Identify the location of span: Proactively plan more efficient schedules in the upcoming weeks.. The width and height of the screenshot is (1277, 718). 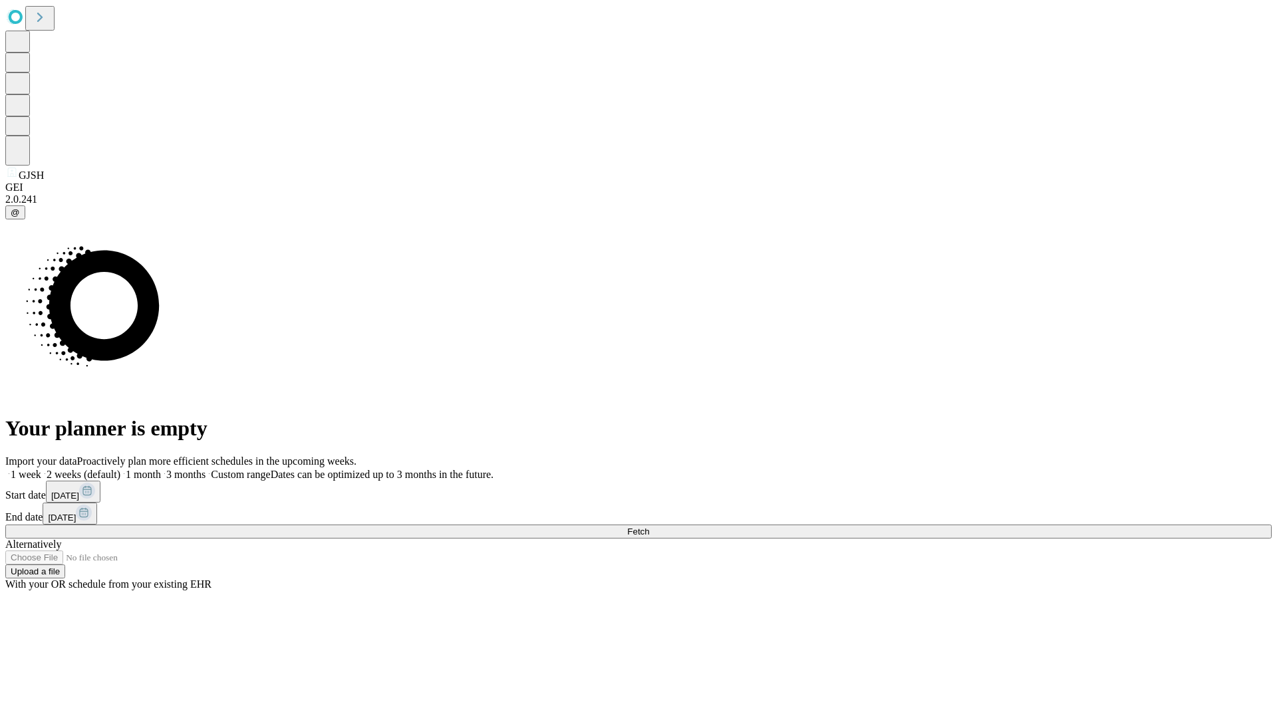
(217, 461).